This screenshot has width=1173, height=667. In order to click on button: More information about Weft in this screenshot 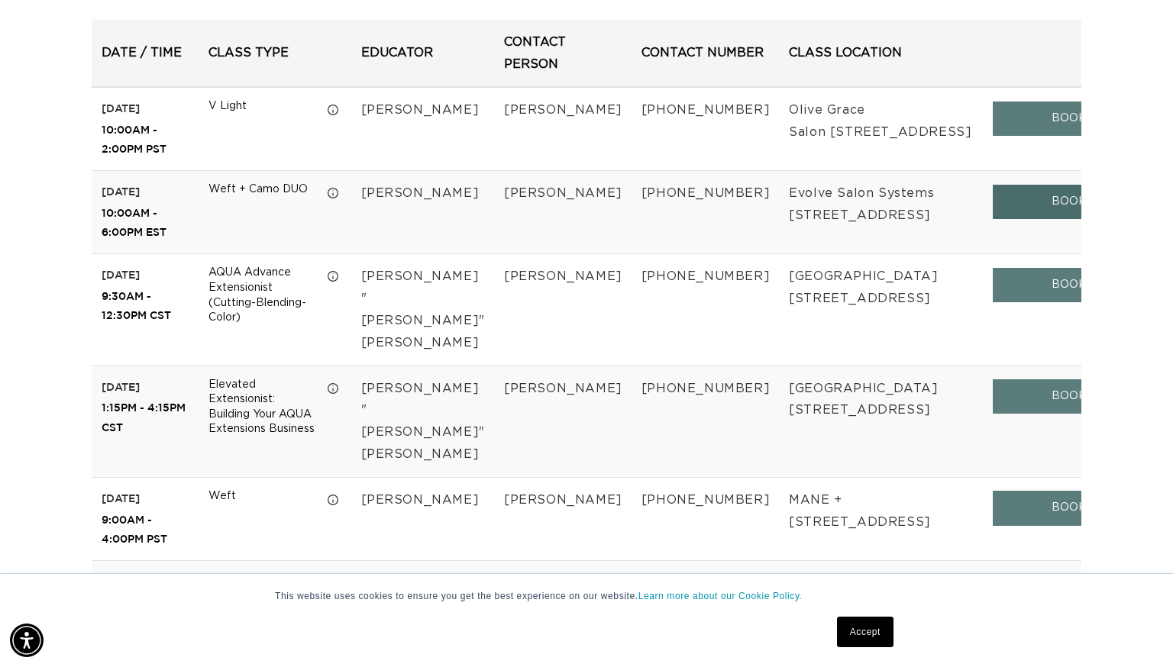, I will do `click(333, 500)`.